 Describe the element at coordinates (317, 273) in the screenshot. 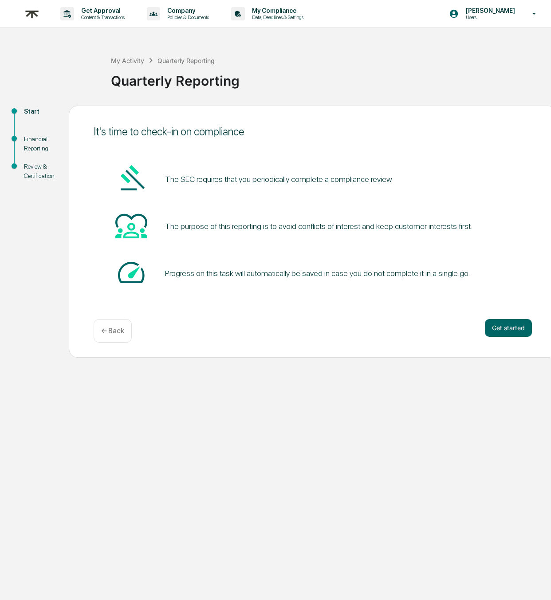

I see `div: Progress on this task will automatically be saved in case you do not complete it in a single go.` at that location.